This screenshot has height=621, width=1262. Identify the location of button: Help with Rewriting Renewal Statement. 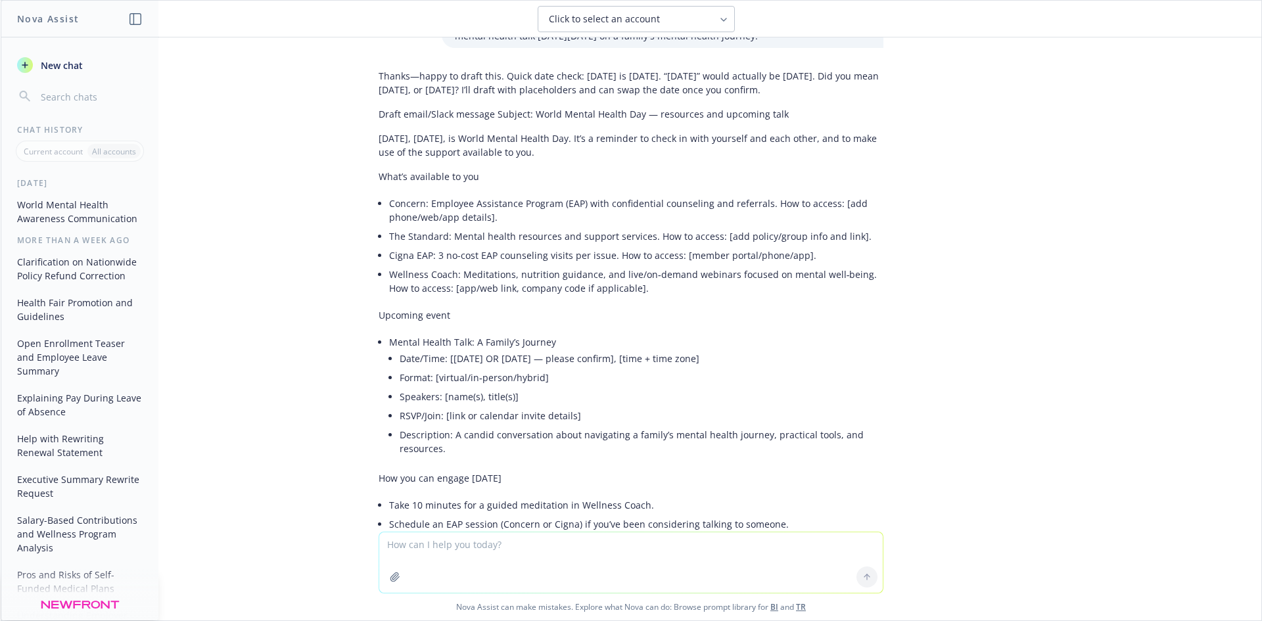
(80, 446).